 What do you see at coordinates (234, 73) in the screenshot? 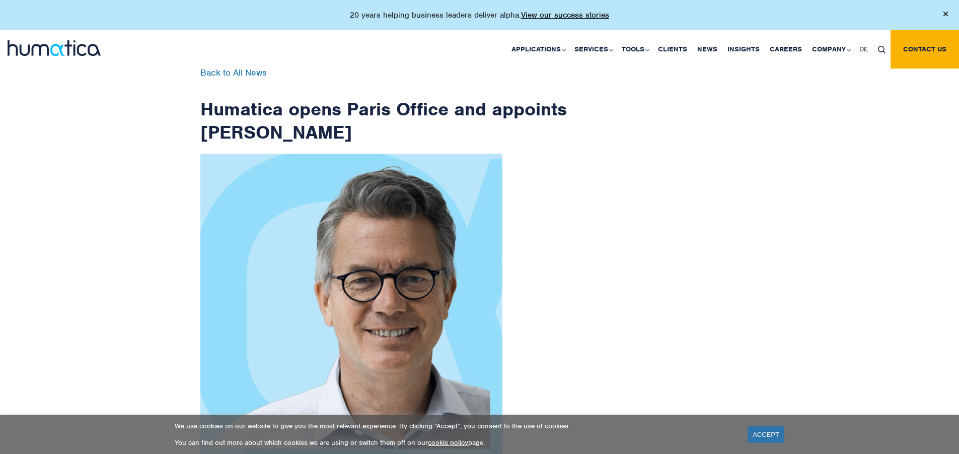
I see `a: Back to All News` at bounding box center [234, 73].